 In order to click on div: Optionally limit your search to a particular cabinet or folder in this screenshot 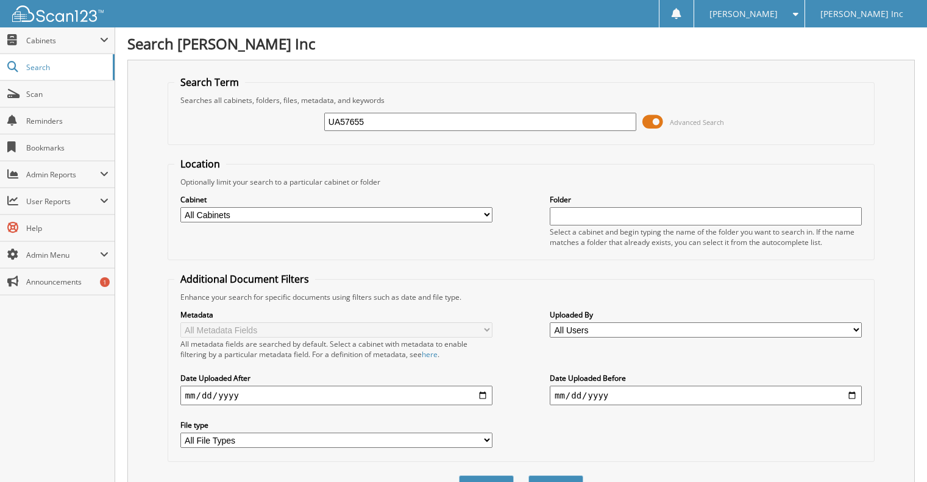, I will do `click(521, 182)`.